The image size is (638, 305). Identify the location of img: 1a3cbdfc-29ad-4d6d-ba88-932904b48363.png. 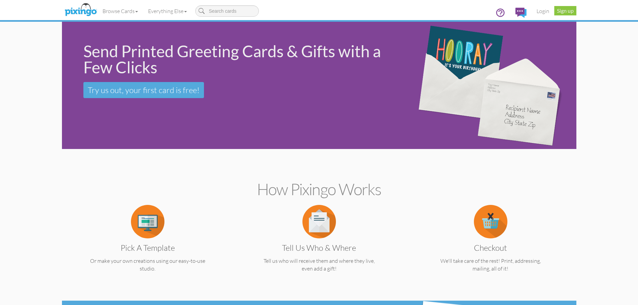
(492, 85).